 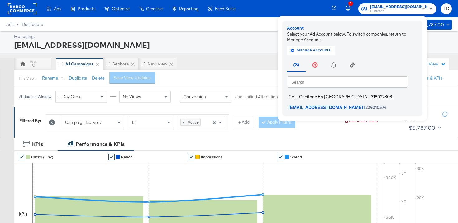 I want to click on button: Manage Accounts, so click(x=311, y=50).